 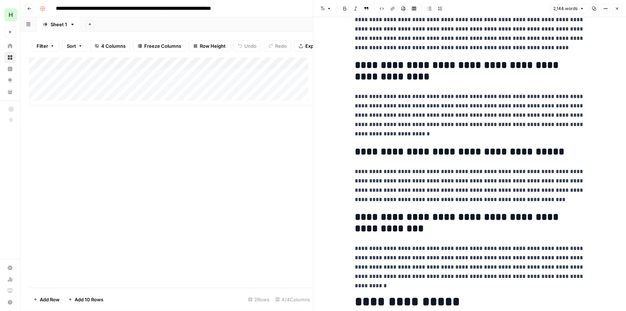 I want to click on span: Export CSV, so click(x=318, y=46).